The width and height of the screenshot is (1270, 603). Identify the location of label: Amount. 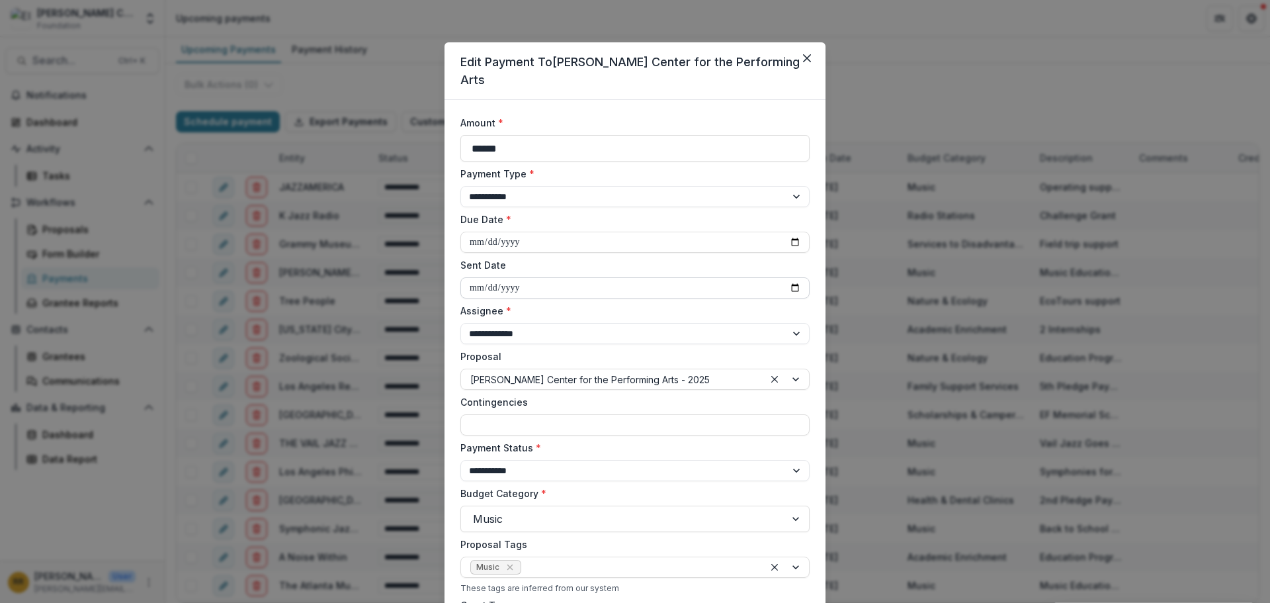
(631, 122).